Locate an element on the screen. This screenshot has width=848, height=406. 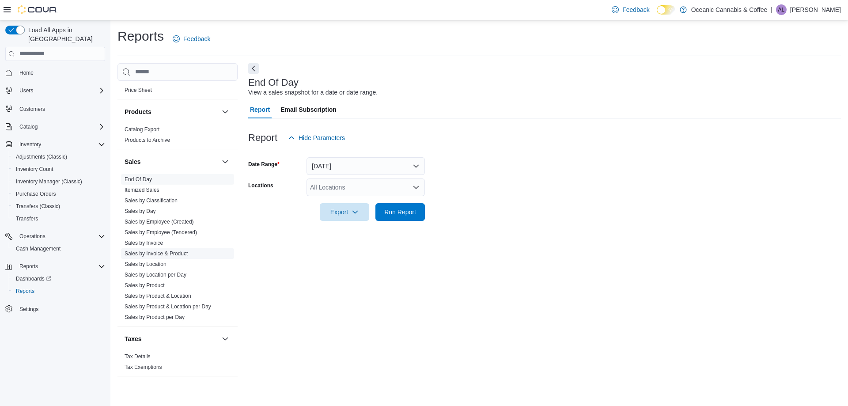
button: Hide Parameters is located at coordinates (316, 138).